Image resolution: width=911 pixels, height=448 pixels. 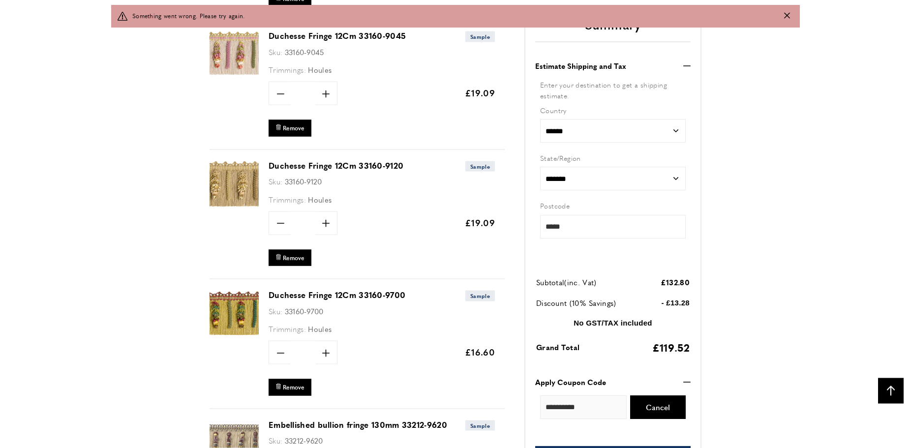 I want to click on td: Discount (10% Savings), so click(x=588, y=306).